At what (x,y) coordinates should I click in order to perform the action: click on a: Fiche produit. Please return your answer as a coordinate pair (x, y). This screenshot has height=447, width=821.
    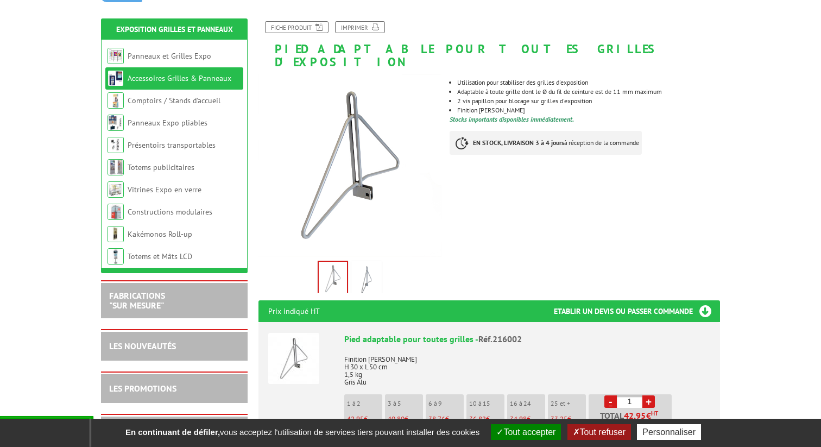
    Looking at the image, I should click on (297, 27).